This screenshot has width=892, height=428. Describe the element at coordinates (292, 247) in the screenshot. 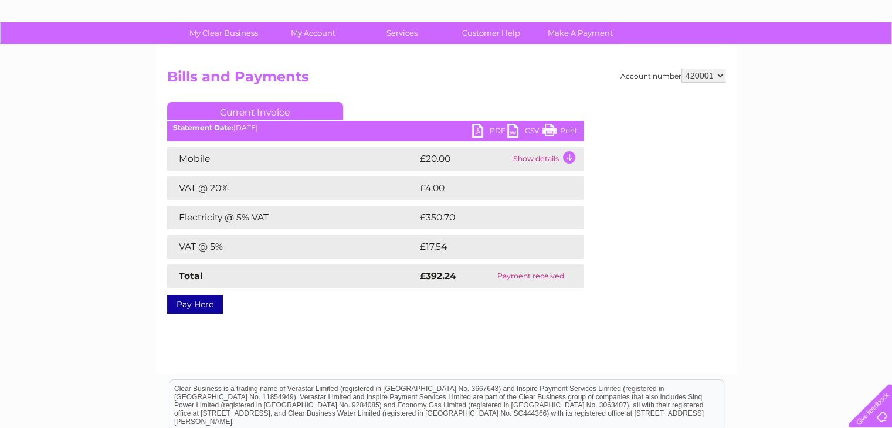

I see `td: VAT @ 5%` at that location.